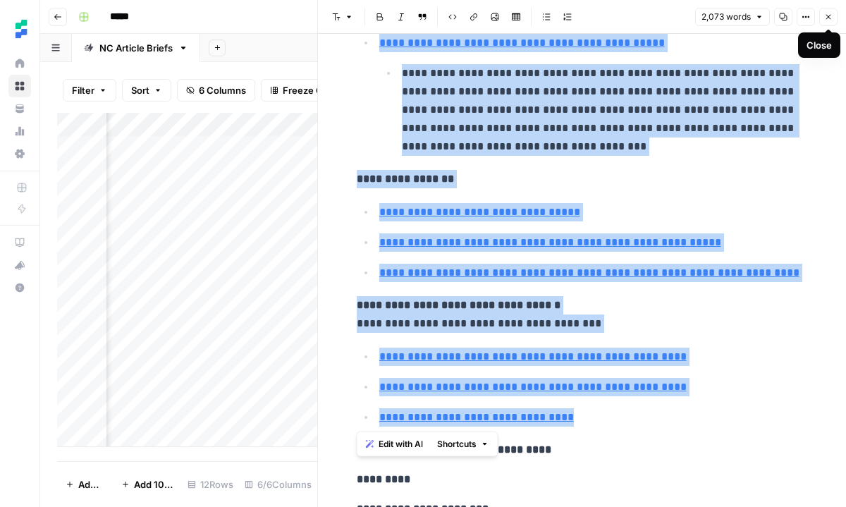 The height and width of the screenshot is (507, 846). Describe the element at coordinates (147, 484) in the screenshot. I see `button: Add 10 Rows` at that location.